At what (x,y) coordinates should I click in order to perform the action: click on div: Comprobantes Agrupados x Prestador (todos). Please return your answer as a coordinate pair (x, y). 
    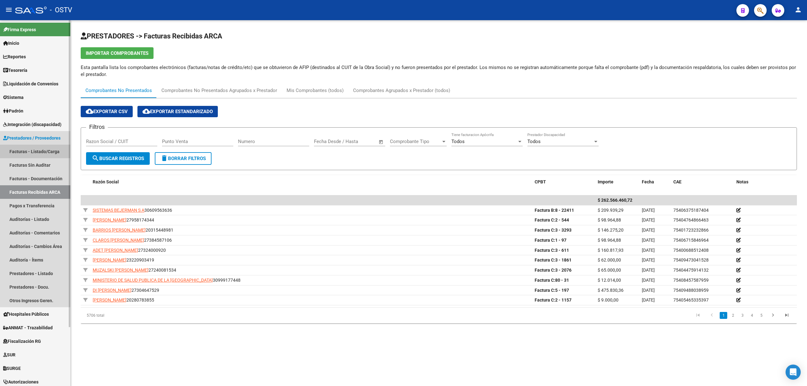
    Looking at the image, I should click on (402, 90).